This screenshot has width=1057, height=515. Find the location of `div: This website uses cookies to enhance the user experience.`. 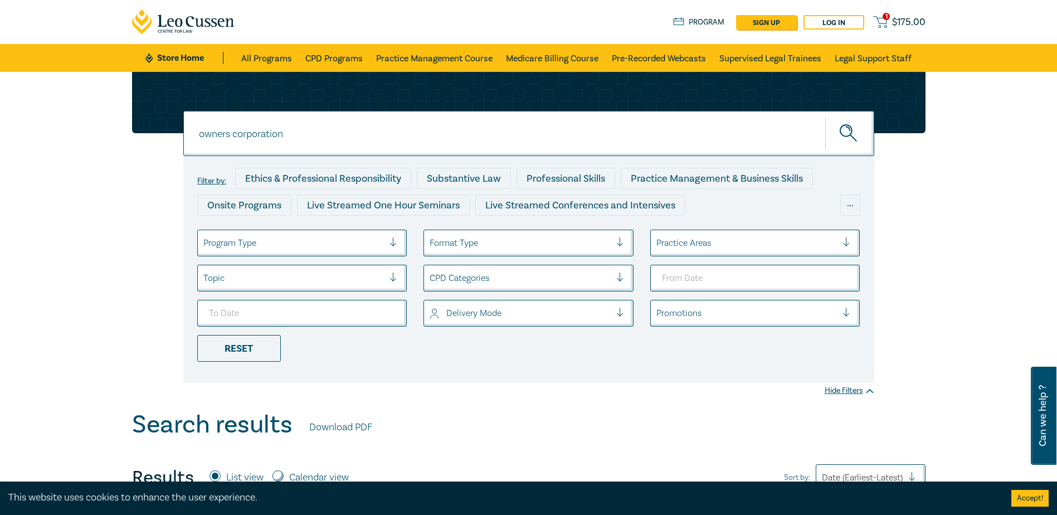

div: This website uses cookies to enhance the user experience. is located at coordinates (501, 498).